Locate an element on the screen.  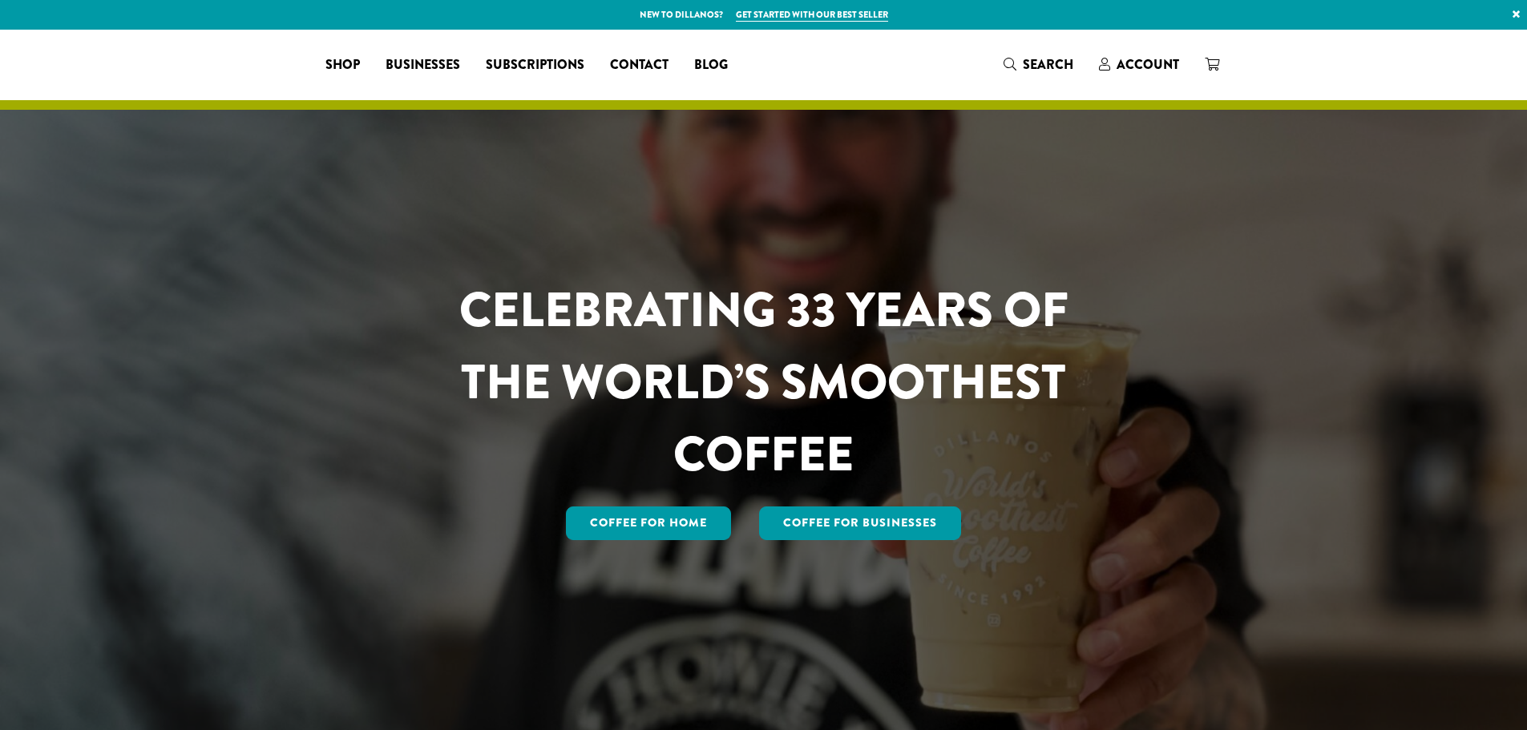
span: Search is located at coordinates (1047, 64).